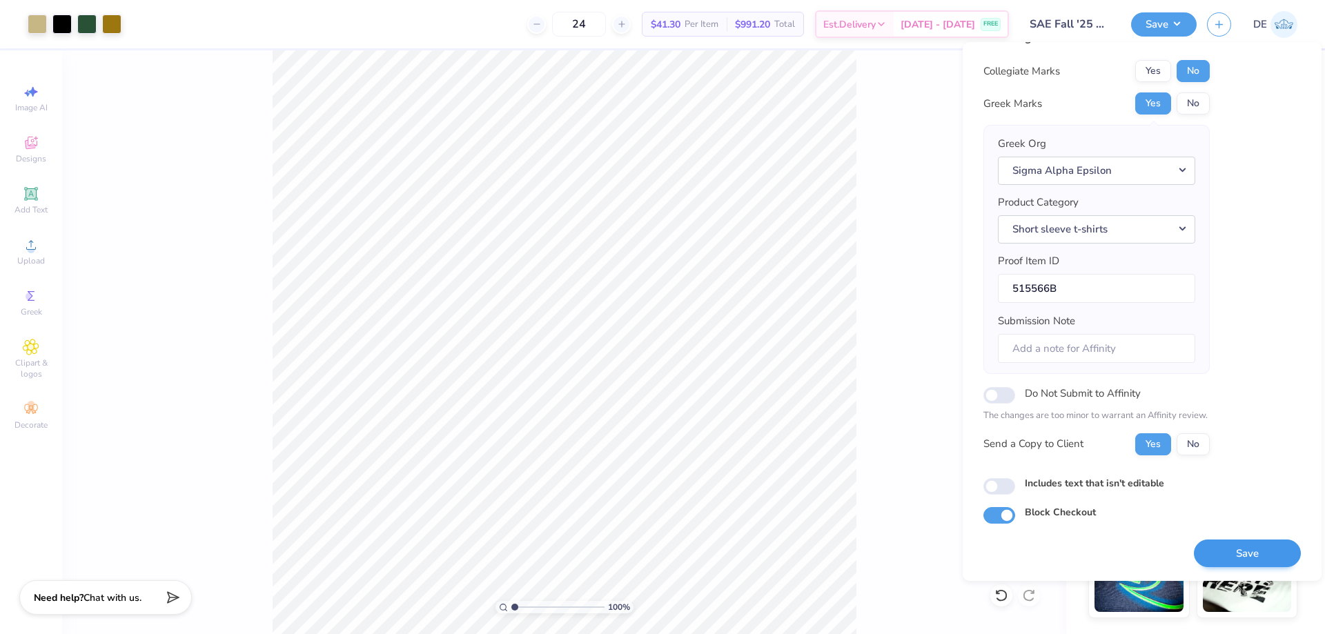  What do you see at coordinates (1036, 321) in the screenshot?
I see `label: Submission Note` at bounding box center [1036, 321].